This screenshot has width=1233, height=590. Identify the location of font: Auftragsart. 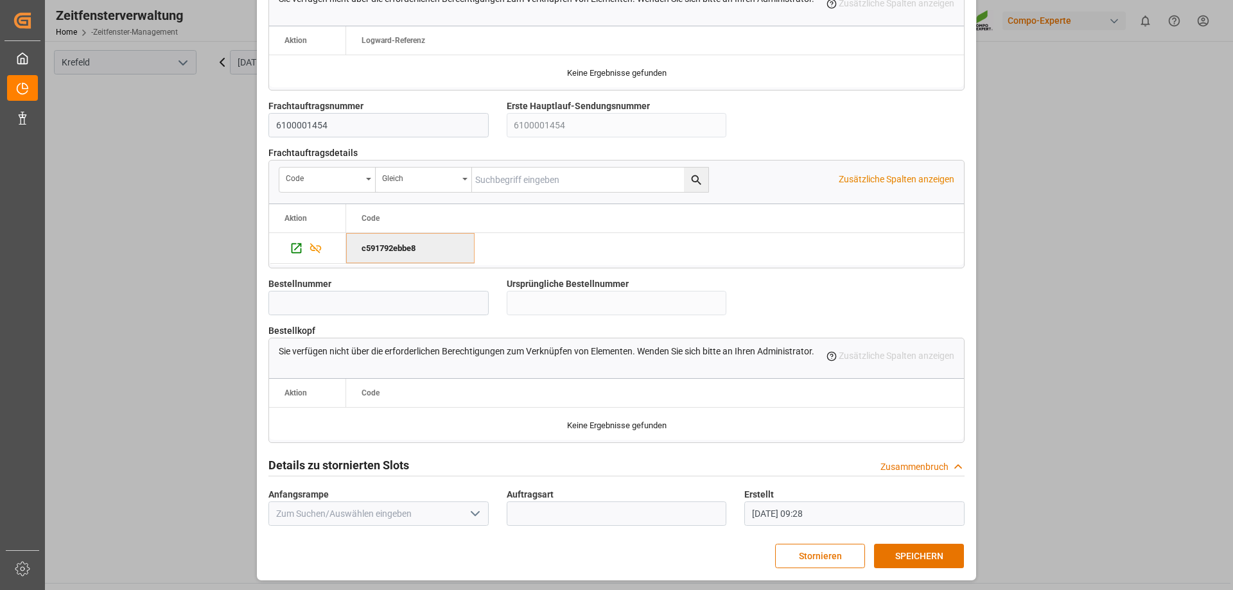
(530, 494).